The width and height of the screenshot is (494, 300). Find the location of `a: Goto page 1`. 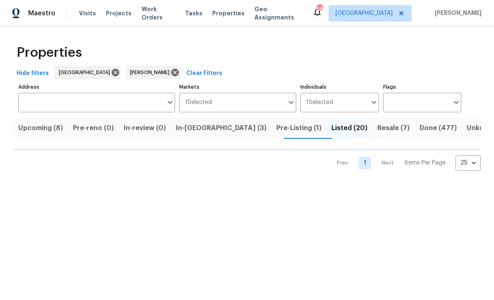

a: Goto page 1 is located at coordinates (365, 163).